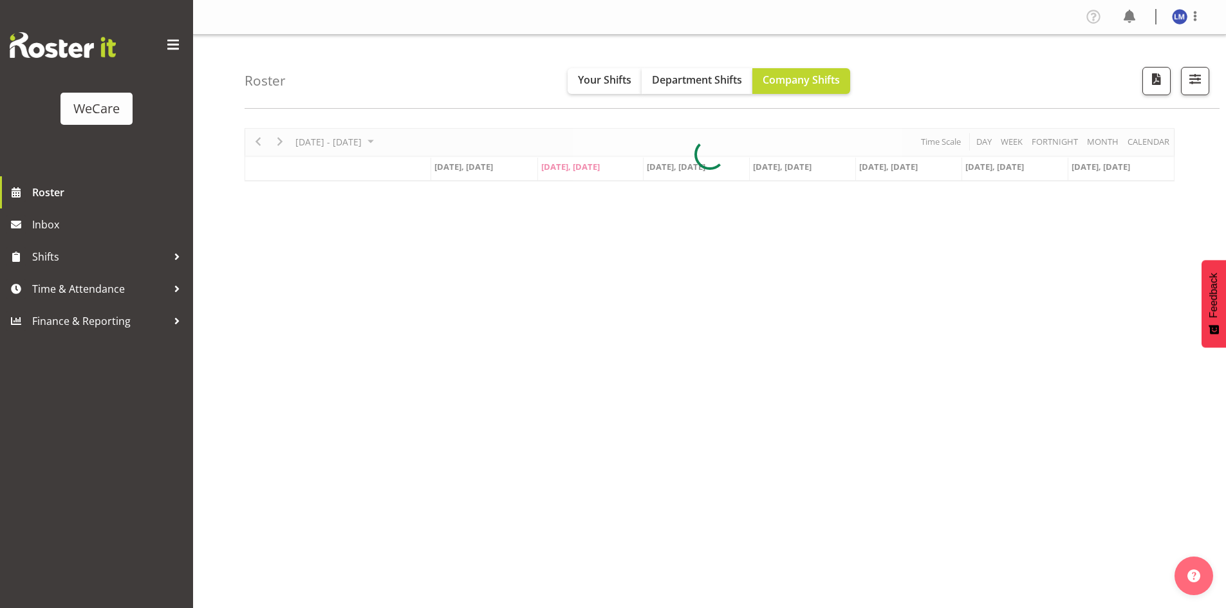 This screenshot has height=608, width=1226. What do you see at coordinates (697, 81) in the screenshot?
I see `button: Department Shifts` at bounding box center [697, 81].